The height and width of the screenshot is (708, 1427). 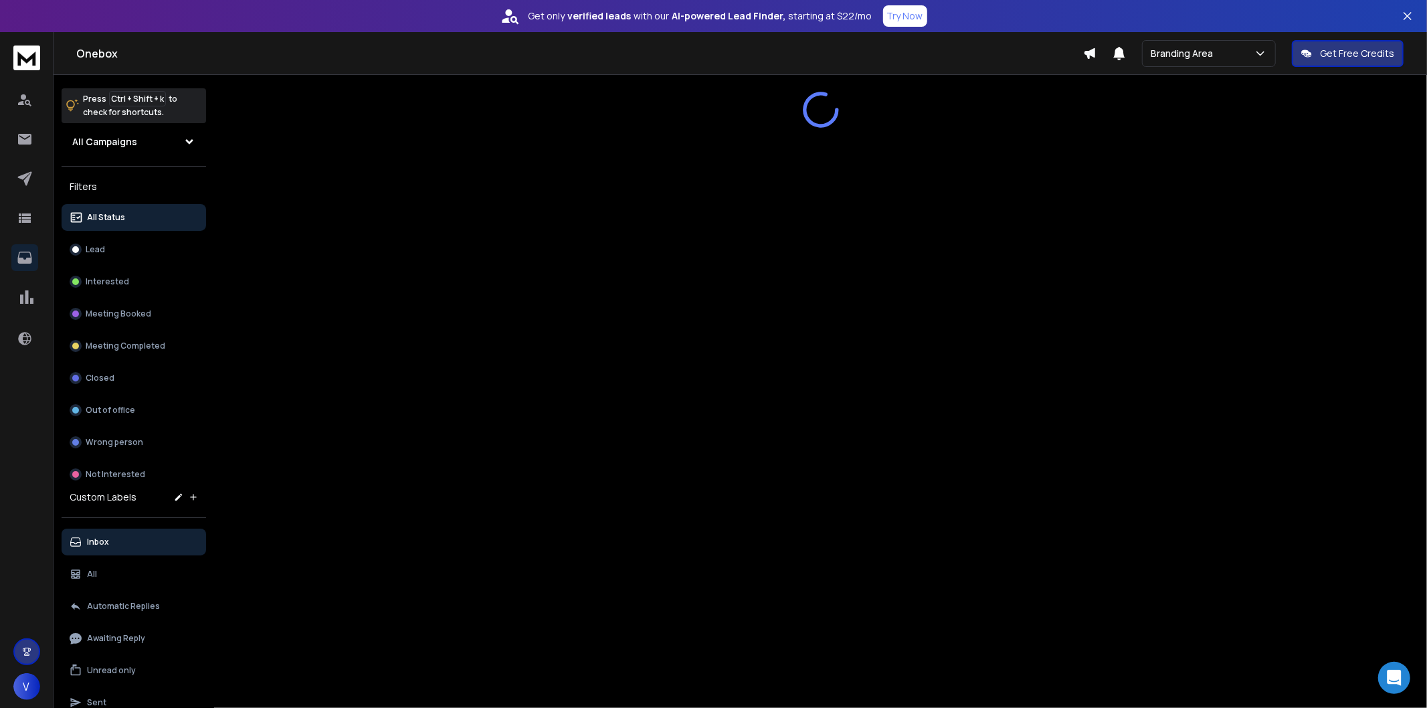 I want to click on button: Lead, so click(x=134, y=250).